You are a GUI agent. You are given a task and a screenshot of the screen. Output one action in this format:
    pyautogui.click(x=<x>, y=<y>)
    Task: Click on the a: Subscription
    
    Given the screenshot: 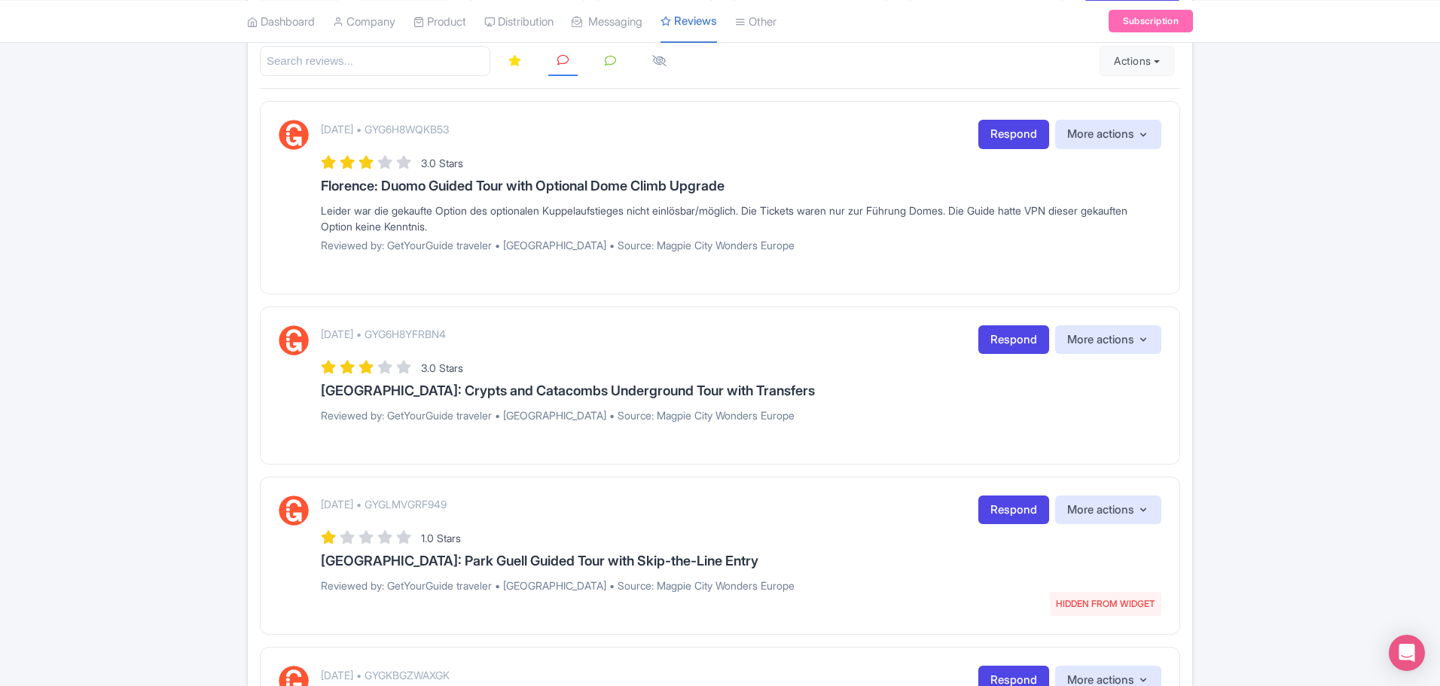 What is the action you would take?
    pyautogui.click(x=1151, y=21)
    